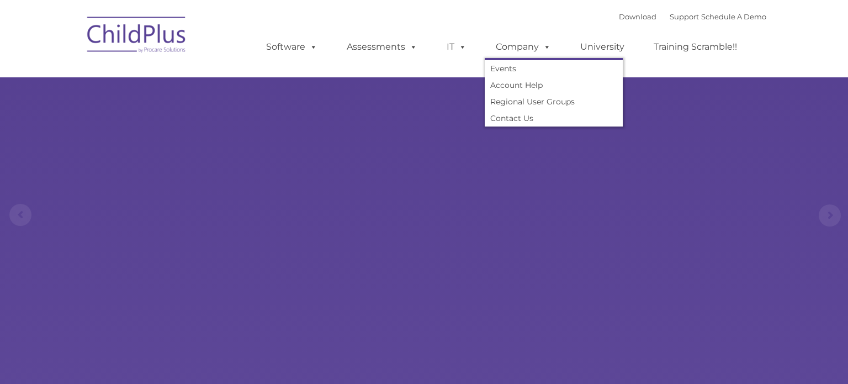 The image size is (848, 384). I want to click on a: Support, so click(684, 17).